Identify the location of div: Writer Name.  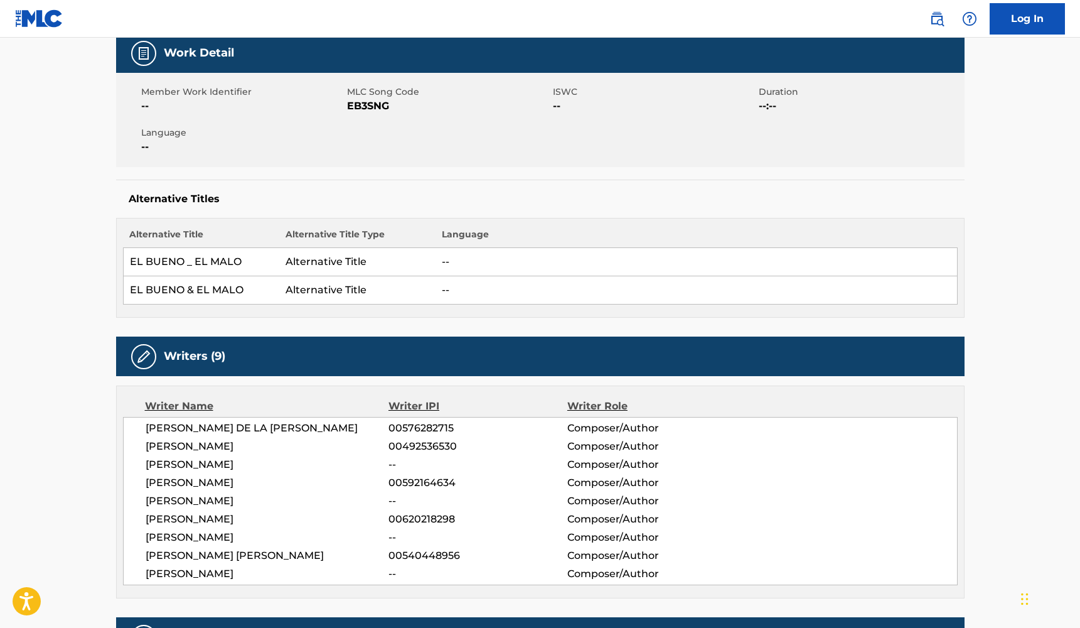
(267, 406).